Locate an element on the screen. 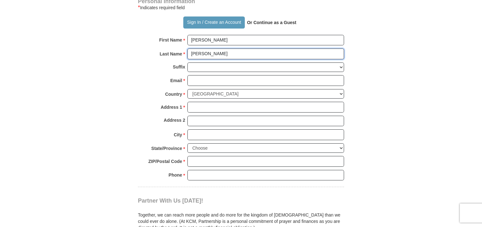 Image resolution: width=482 pixels, height=227 pixels. strong: Phone is located at coordinates (175, 175).